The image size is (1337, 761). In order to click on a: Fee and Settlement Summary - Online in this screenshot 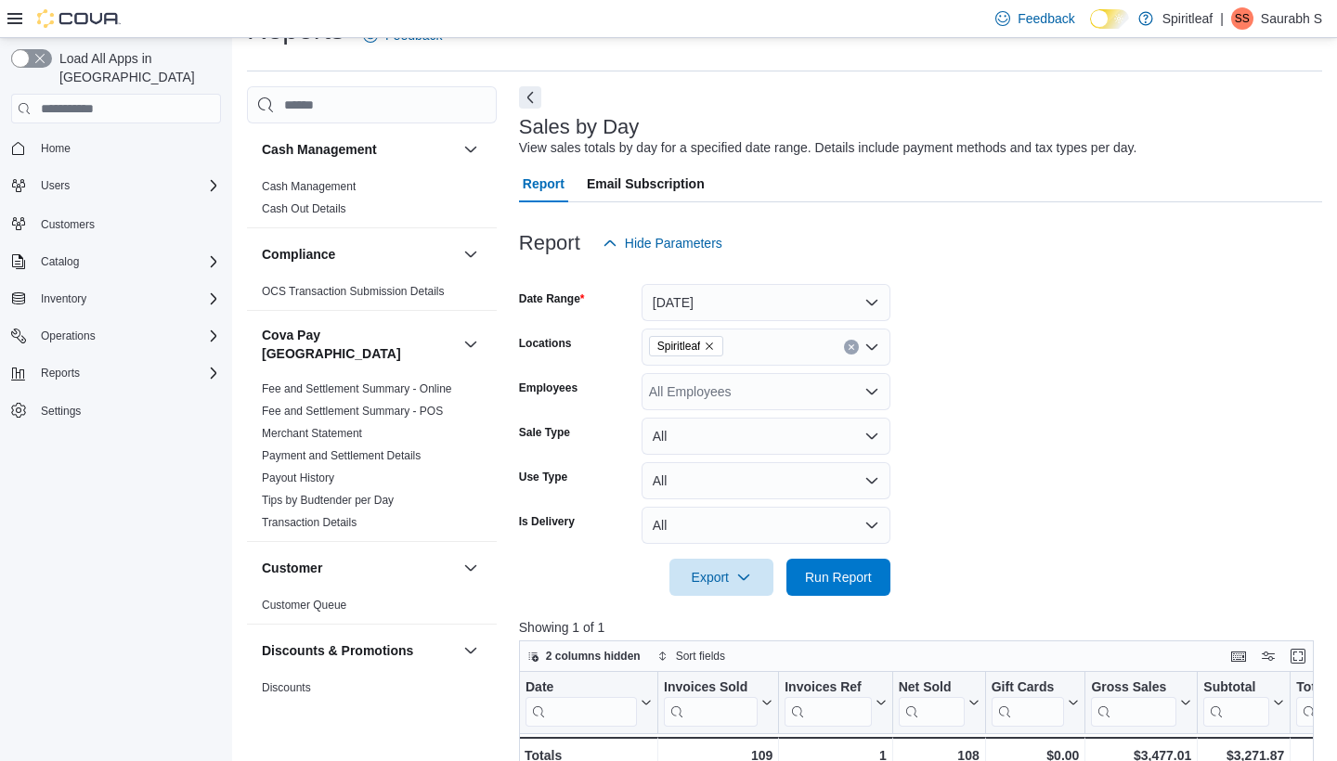, I will do `click(357, 389)`.